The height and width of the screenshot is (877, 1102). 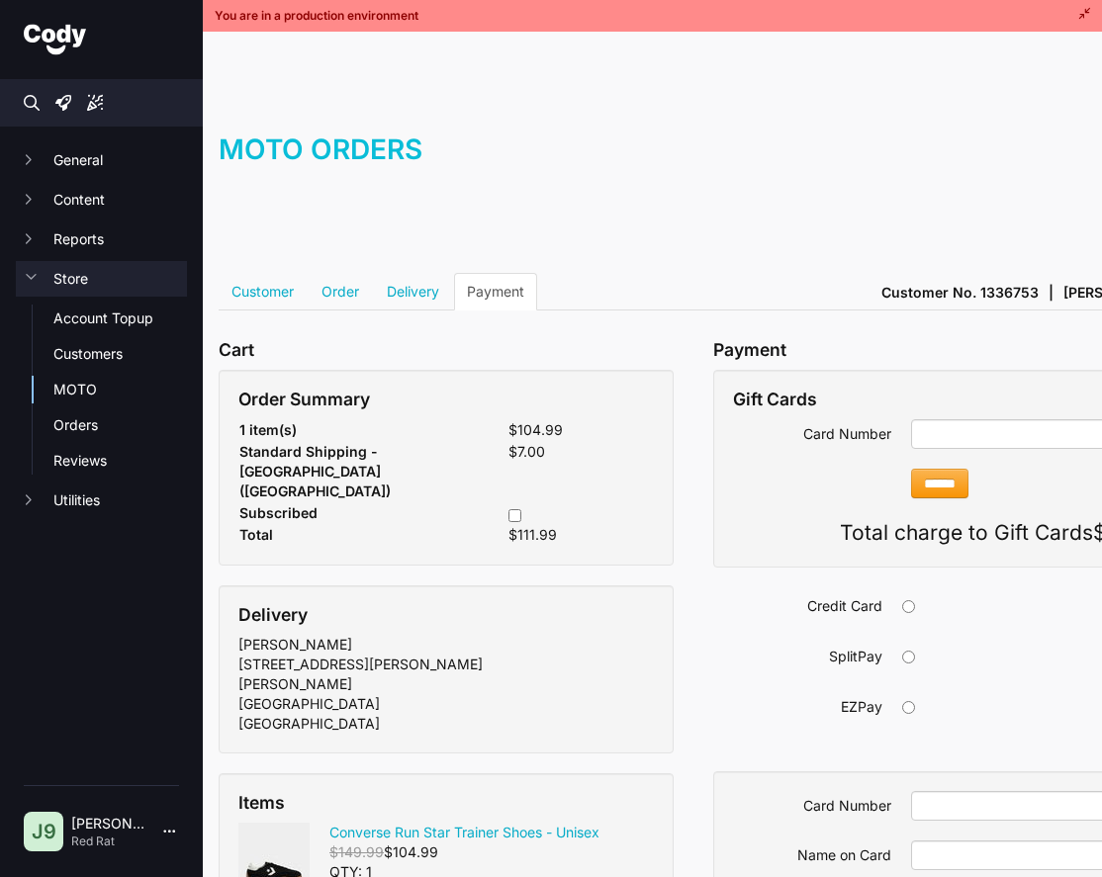 I want to click on span: $149.99, so click(x=356, y=852).